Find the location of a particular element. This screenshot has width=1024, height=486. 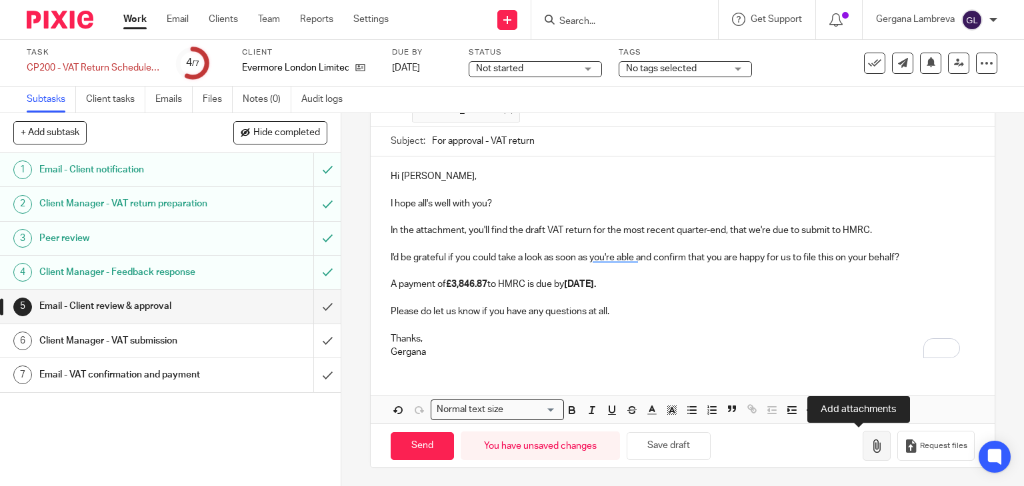

div: 5 is located at coordinates (23, 307).